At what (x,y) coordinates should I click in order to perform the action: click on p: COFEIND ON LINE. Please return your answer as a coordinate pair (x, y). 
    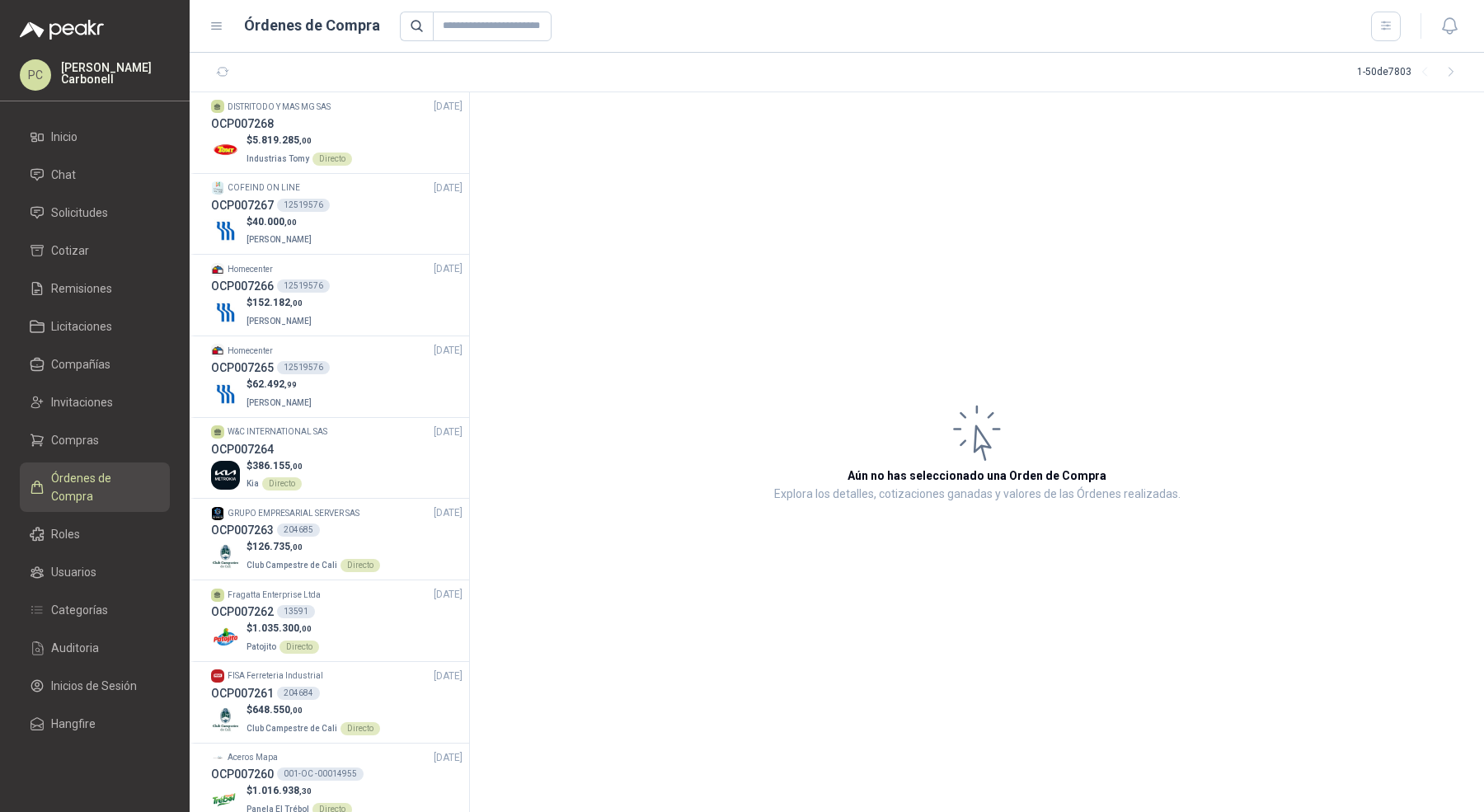
    Looking at the image, I should click on (264, 188).